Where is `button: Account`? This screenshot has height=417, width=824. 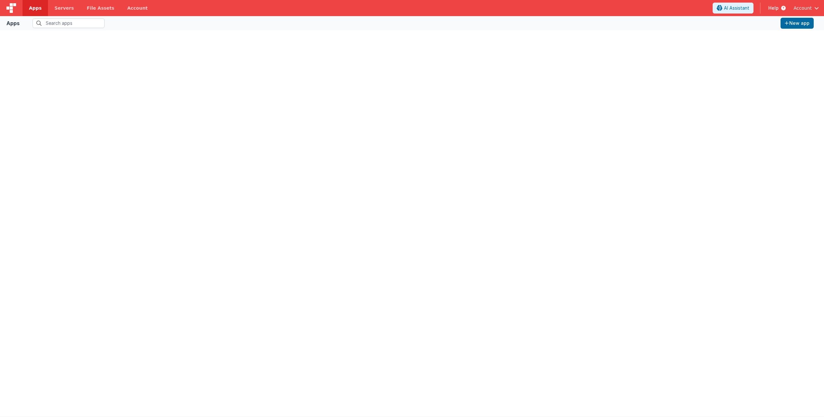 button: Account is located at coordinates (806, 8).